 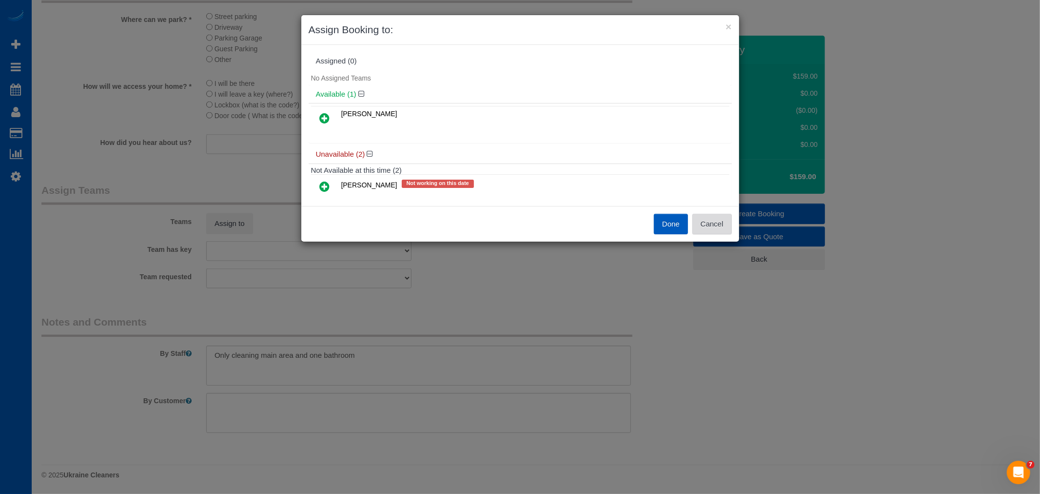 I want to click on h4: Unavailable (2), so click(x=520, y=154).